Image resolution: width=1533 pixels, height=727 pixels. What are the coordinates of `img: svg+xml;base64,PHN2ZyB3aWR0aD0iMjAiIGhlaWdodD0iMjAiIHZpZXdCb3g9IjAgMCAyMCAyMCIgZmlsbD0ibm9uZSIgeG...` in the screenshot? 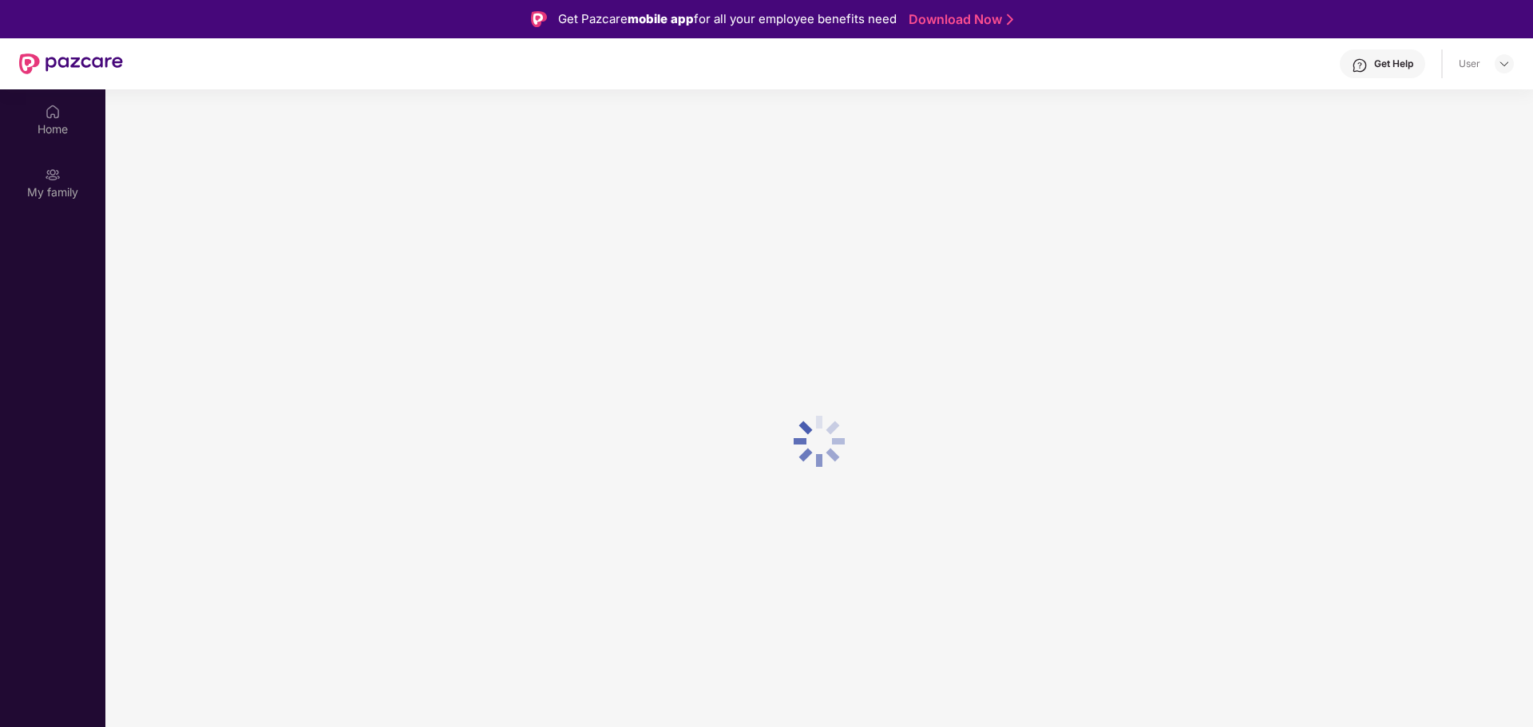 It's located at (53, 175).